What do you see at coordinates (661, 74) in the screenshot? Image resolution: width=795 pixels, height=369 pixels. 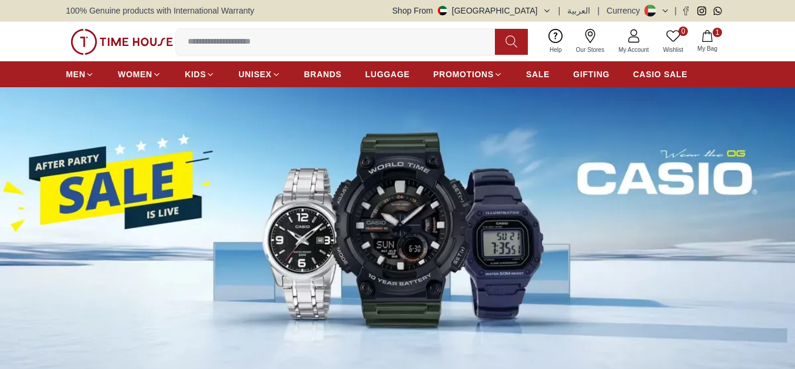 I see `a: CASIO SALE` at bounding box center [661, 74].